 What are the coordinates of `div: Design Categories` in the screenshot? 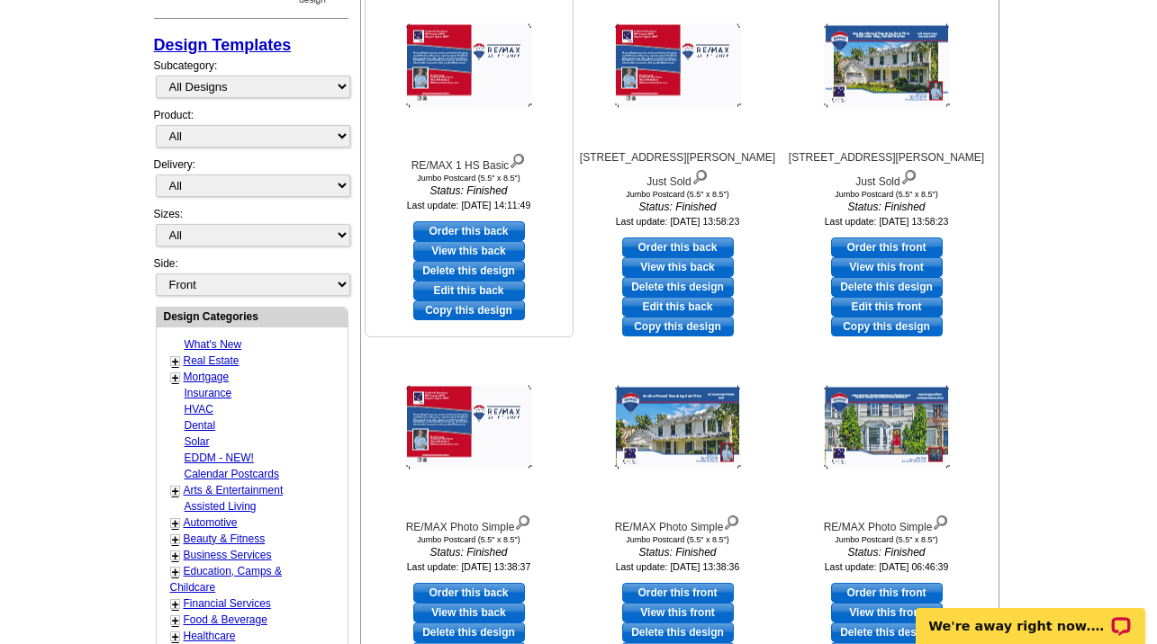 It's located at (252, 316).